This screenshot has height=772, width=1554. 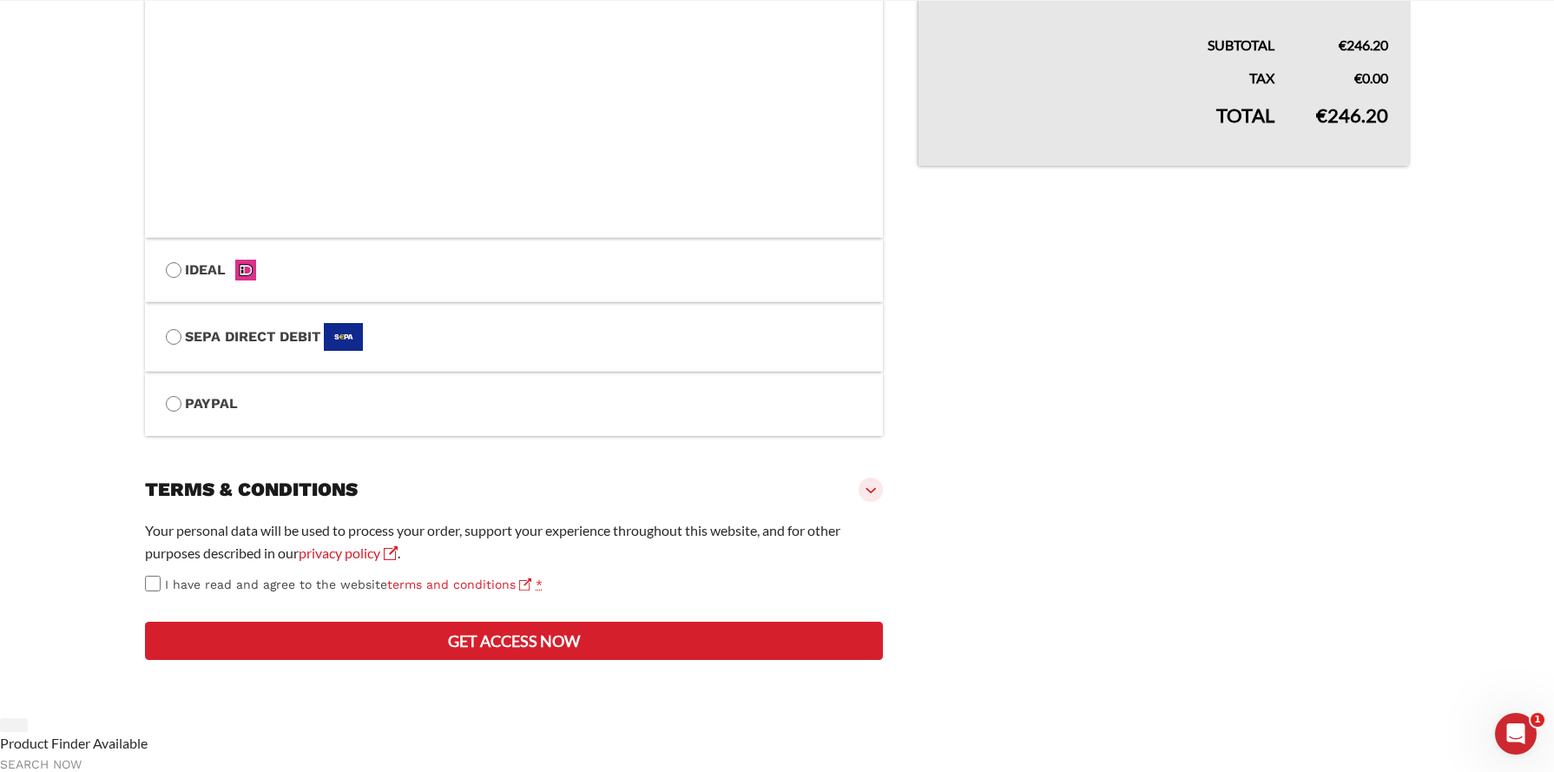 What do you see at coordinates (1106, 128) in the screenshot?
I see `th: Total` at bounding box center [1106, 128].